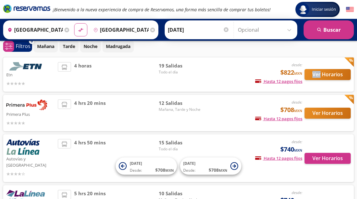 This screenshot has height=199, width=357. What do you see at coordinates (18, 46) in the screenshot?
I see `button: 0Filtros` at bounding box center [18, 46].